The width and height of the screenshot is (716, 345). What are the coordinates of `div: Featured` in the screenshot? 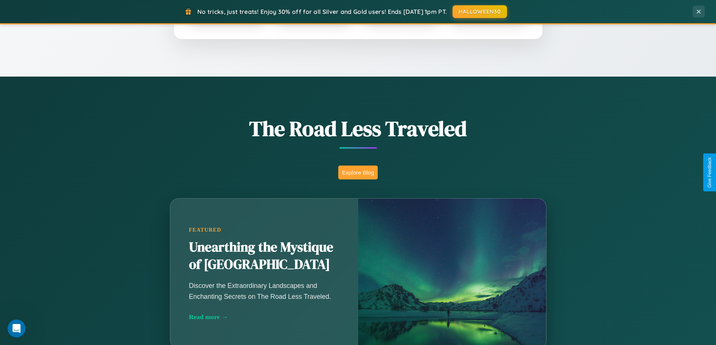 It's located at (264, 230).